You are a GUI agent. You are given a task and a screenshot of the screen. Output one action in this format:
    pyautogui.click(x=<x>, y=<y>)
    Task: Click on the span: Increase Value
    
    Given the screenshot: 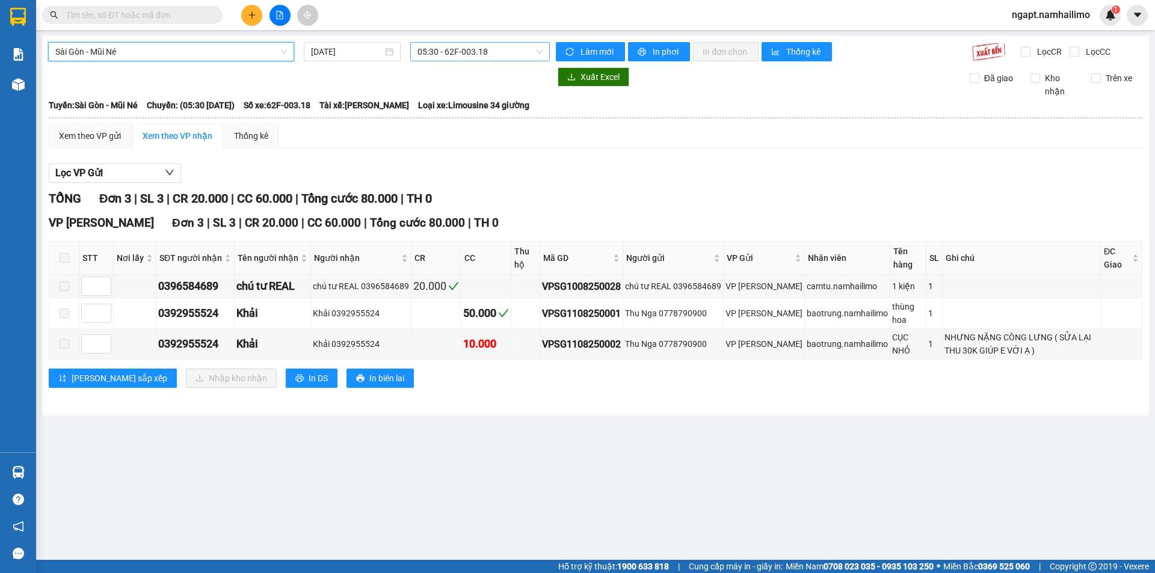 What is the action you would take?
    pyautogui.click(x=104, y=339)
    